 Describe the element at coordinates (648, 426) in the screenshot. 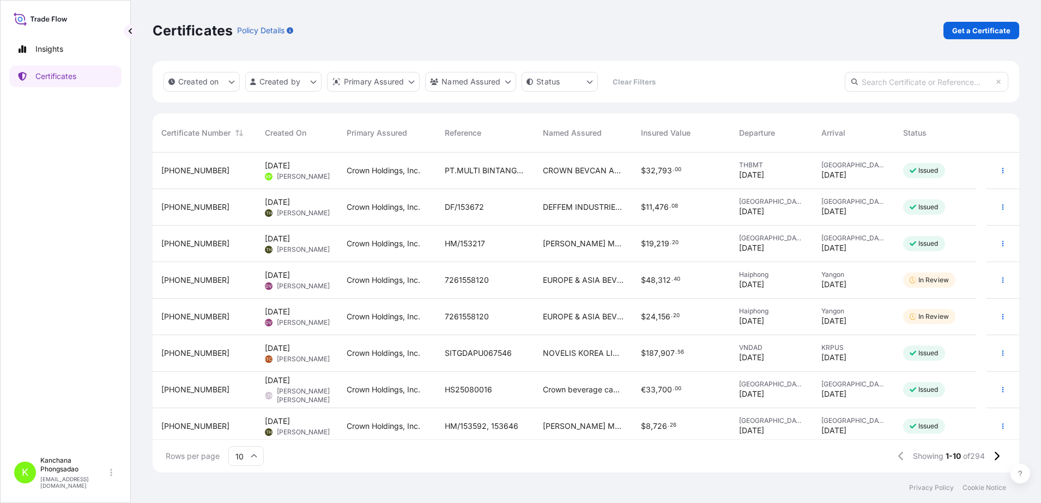

I see `span: 8` at that location.